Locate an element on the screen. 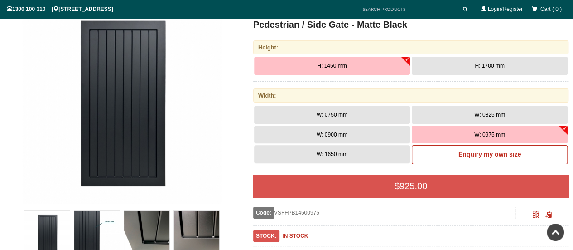 This screenshot has height=250, width=573. div: VSFFPB14500975 is located at coordinates (384, 212).